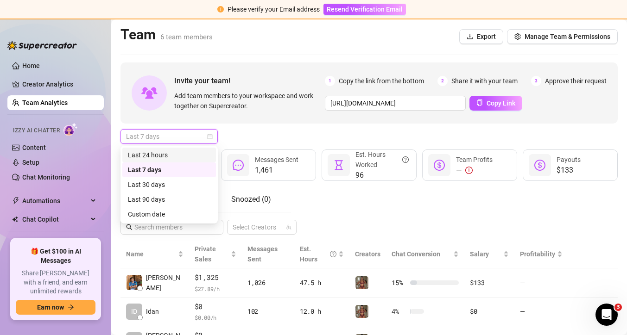 This screenshot has height=335, width=627. I want to click on h2: Team, so click(166, 35).